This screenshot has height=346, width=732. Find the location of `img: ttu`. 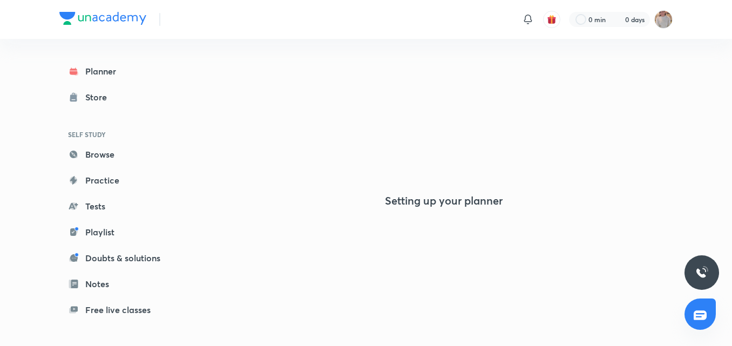

img: ttu is located at coordinates (702, 273).